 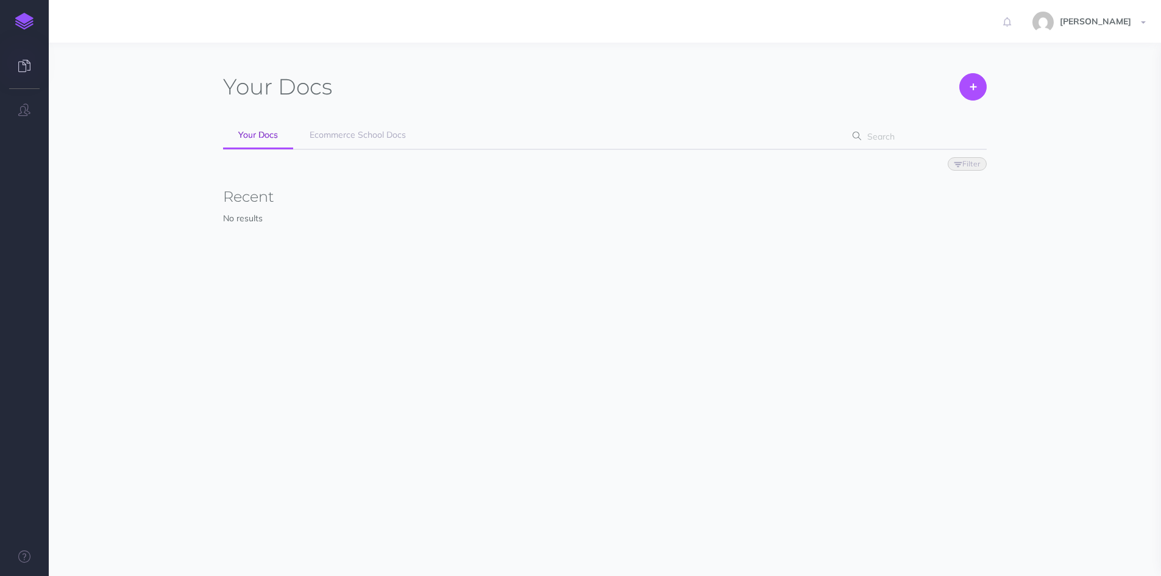 What do you see at coordinates (247, 87) in the screenshot?
I see `span: Your` at bounding box center [247, 87].